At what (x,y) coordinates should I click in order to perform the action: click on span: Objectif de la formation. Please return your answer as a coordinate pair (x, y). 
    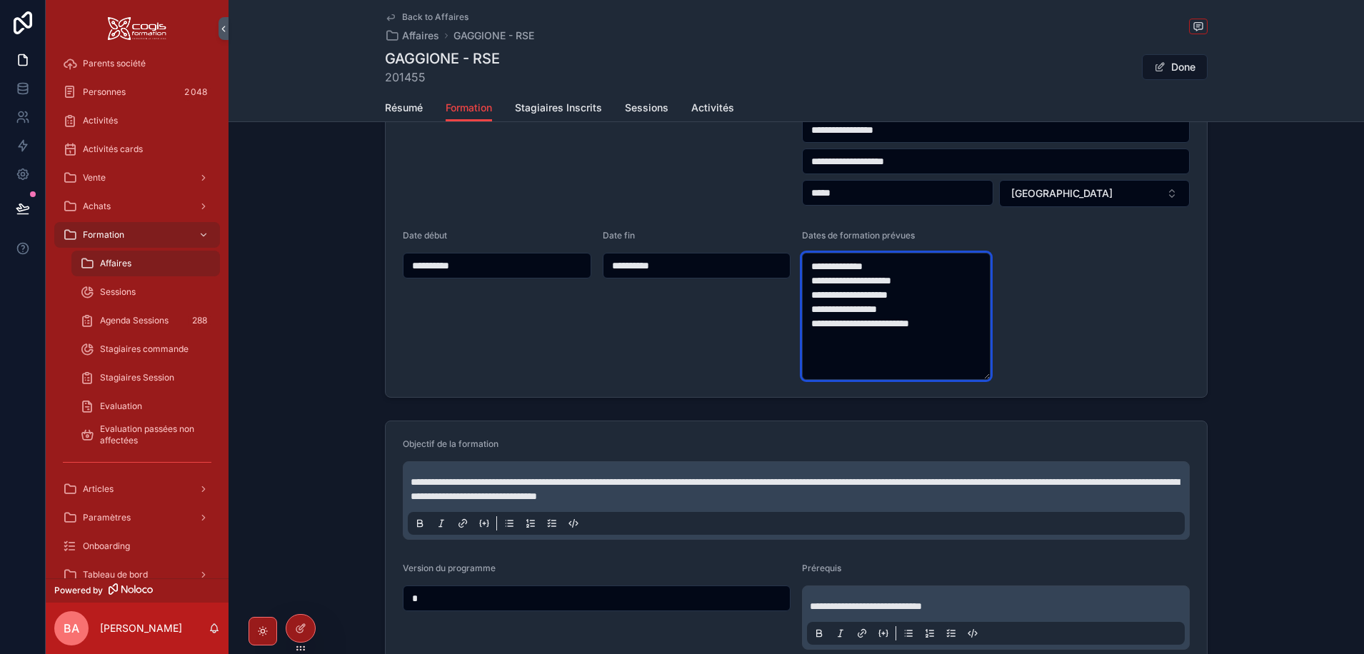
    Looking at the image, I should click on (451, 443).